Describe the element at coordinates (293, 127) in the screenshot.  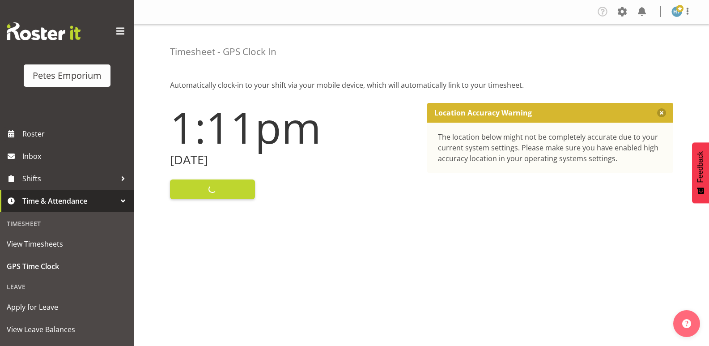
I see `h1: 1:11pm` at that location.